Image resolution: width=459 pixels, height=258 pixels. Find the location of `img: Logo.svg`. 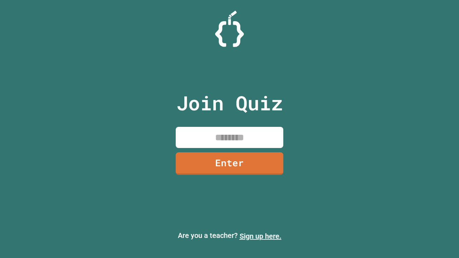

img: Logo.svg is located at coordinates (229, 29).